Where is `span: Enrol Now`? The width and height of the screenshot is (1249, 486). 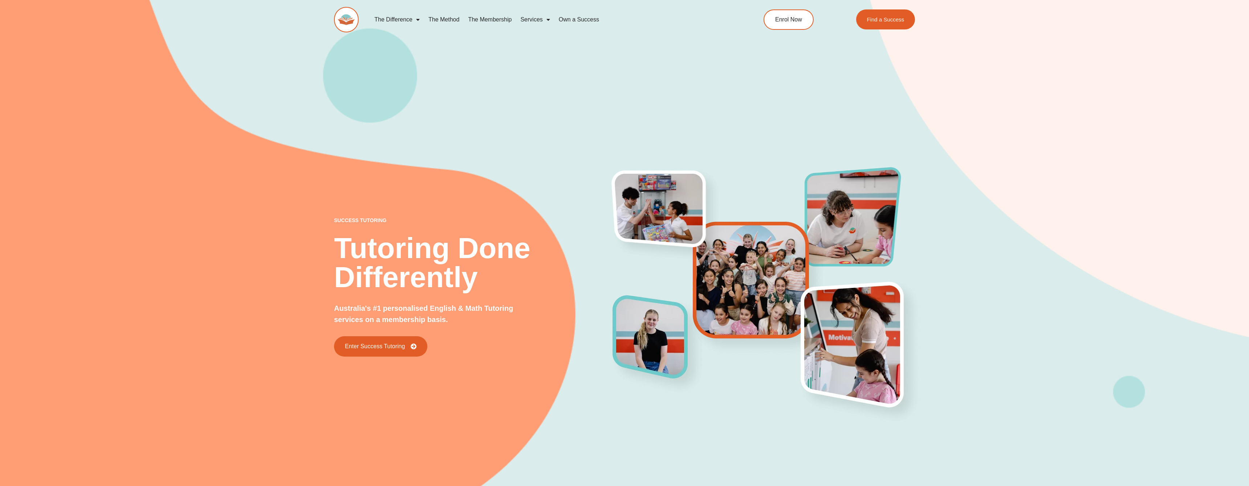
span: Enrol Now is located at coordinates (789, 20).